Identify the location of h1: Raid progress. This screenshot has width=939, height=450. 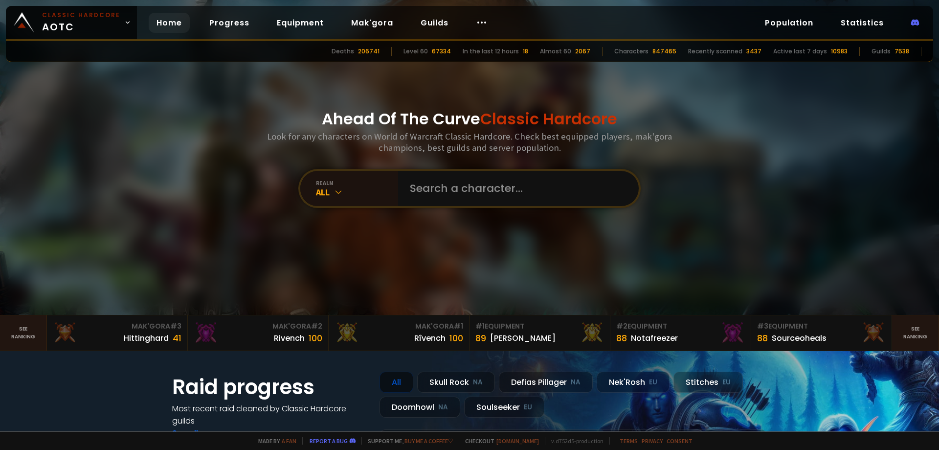
(270, 386).